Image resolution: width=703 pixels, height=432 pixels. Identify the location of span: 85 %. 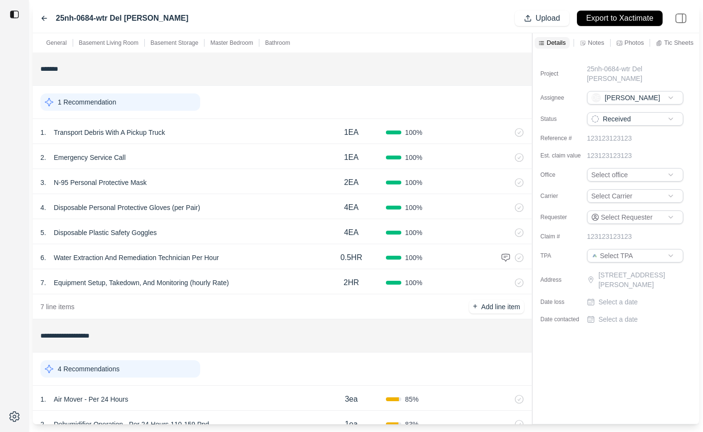
(412, 399).